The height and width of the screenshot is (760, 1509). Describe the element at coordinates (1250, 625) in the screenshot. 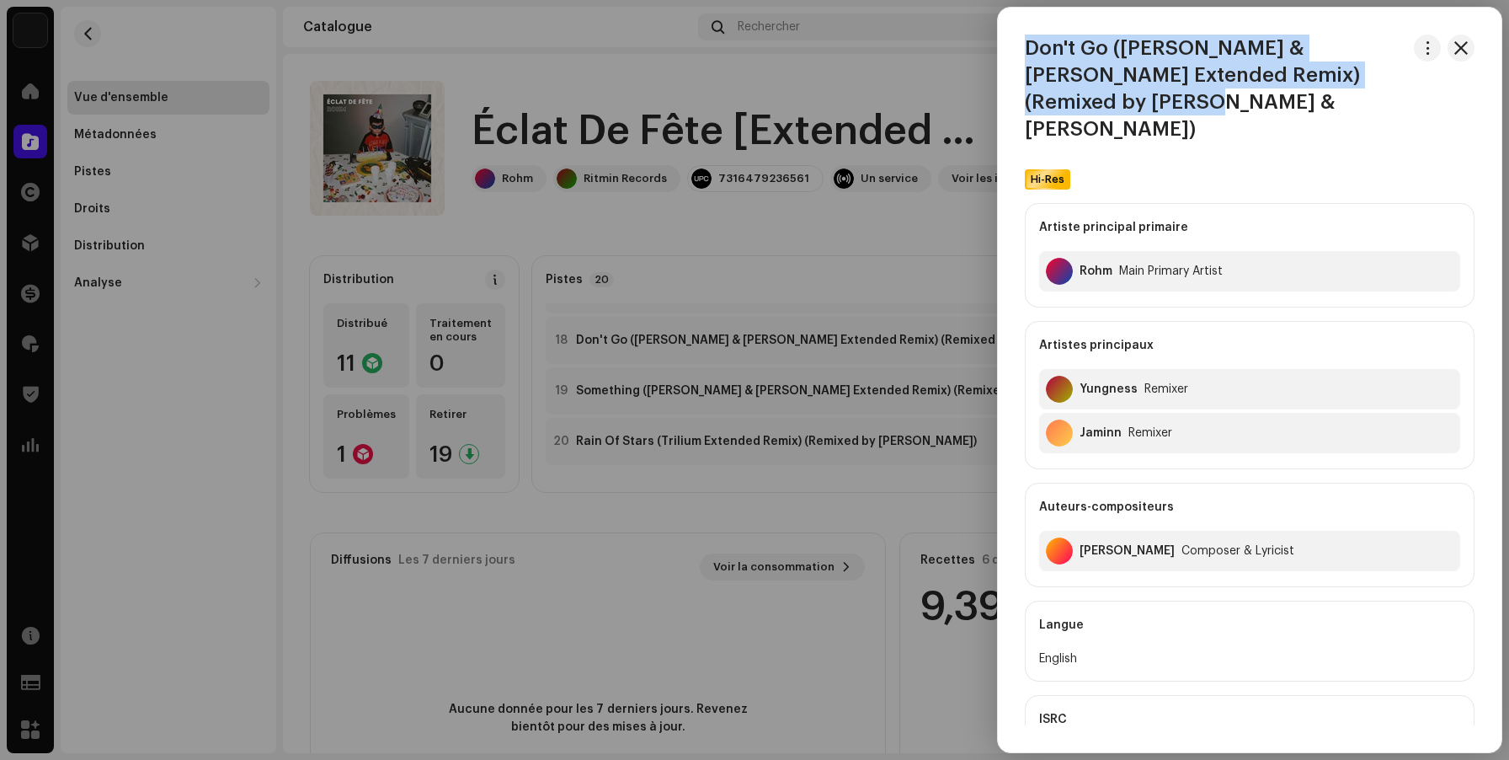

I see `div: Langue` at that location.